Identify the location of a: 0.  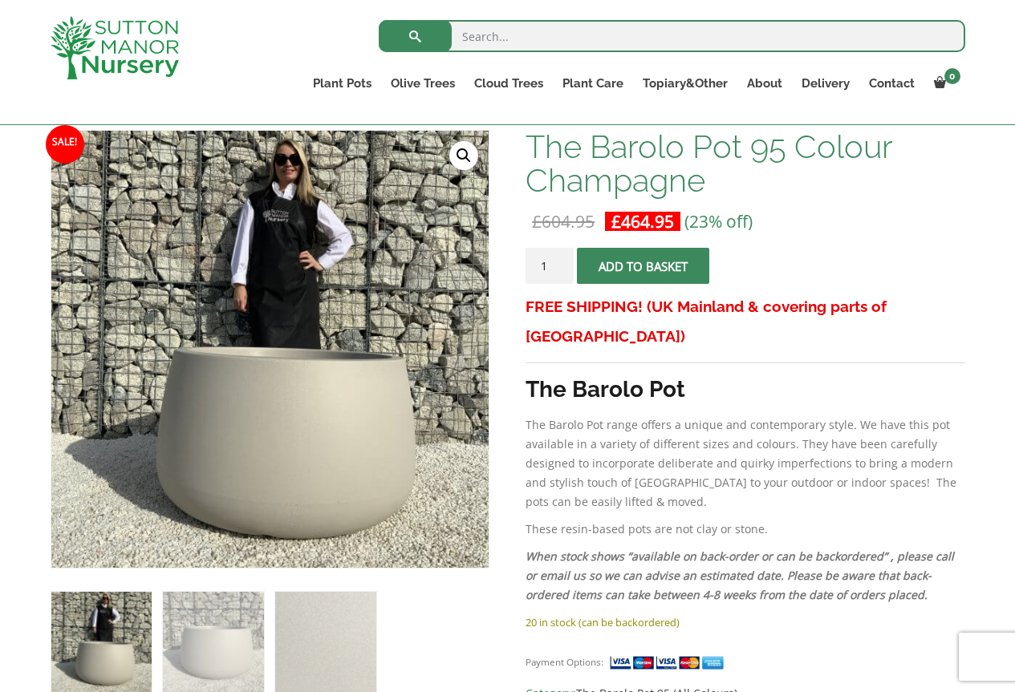
(944, 83).